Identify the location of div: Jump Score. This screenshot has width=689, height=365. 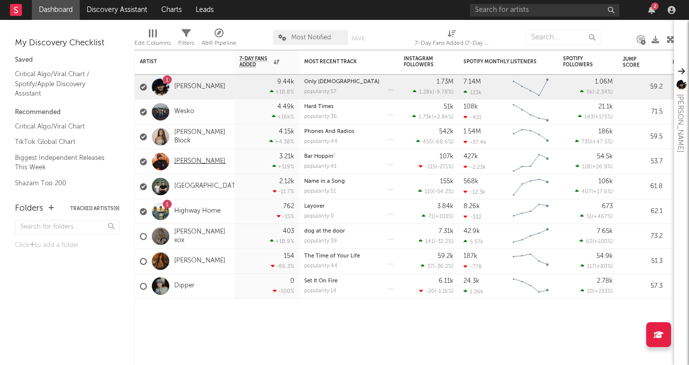
(635, 62).